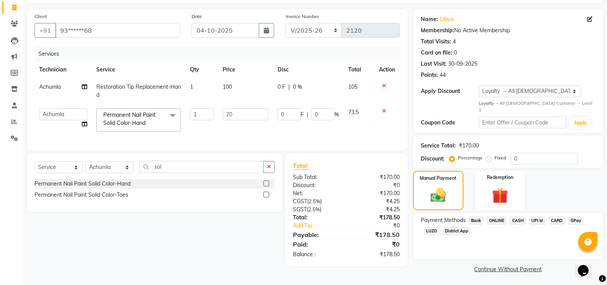  Describe the element at coordinates (308, 69) in the screenshot. I see `th: Disc` at that location.